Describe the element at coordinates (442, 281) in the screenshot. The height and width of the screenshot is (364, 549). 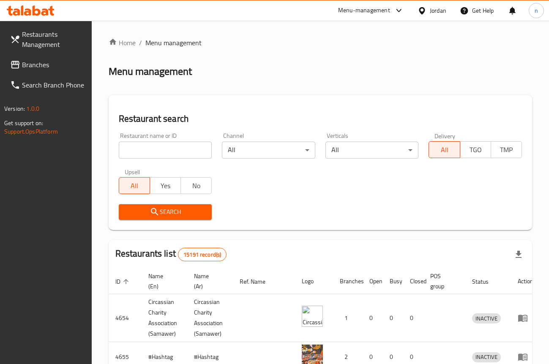
I see `span: POS group` at that location.